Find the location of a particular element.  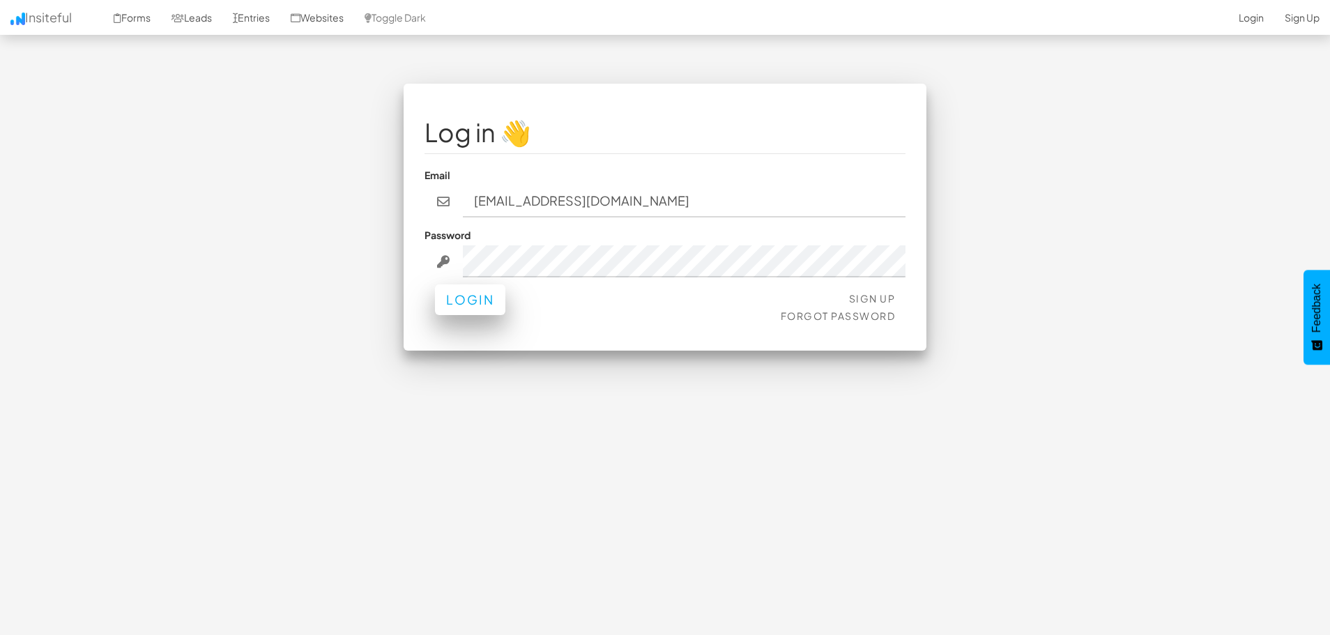

input: john@doe.com is located at coordinates (684, 201).